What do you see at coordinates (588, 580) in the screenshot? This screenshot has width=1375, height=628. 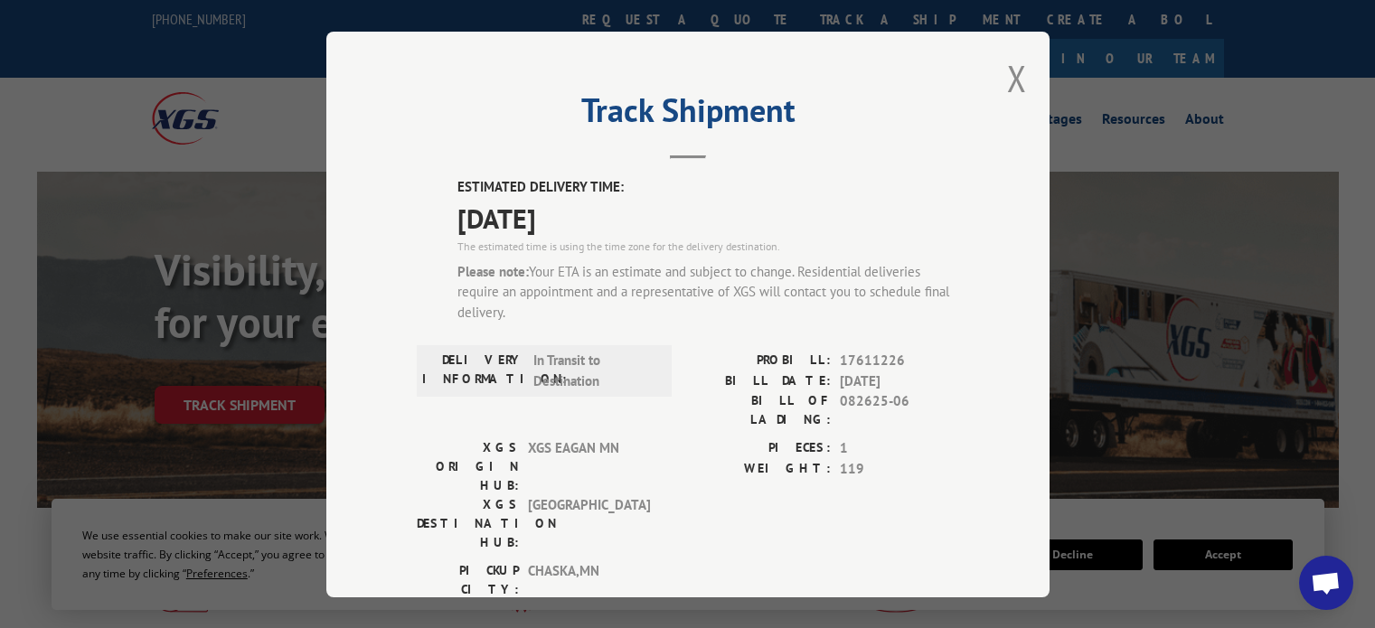 I see `span: CHASKA , MN` at bounding box center [588, 580].